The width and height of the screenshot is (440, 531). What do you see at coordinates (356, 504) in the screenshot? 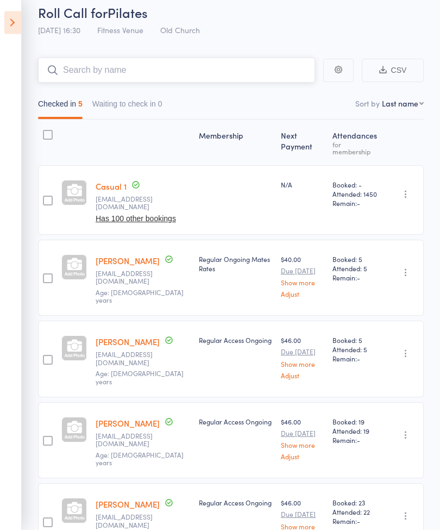
I see `span: Booked: 23` at bounding box center [356, 504].